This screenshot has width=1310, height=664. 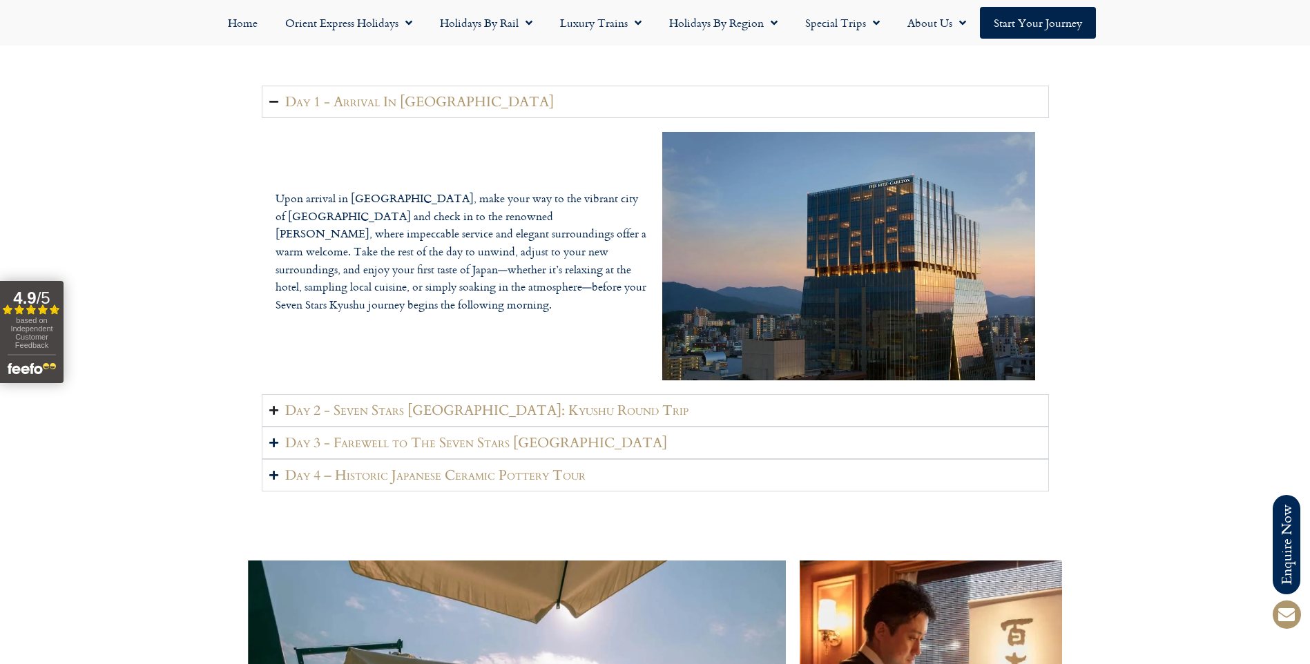 What do you see at coordinates (723, 23) in the screenshot?
I see `a: Holidays by Region` at bounding box center [723, 23].